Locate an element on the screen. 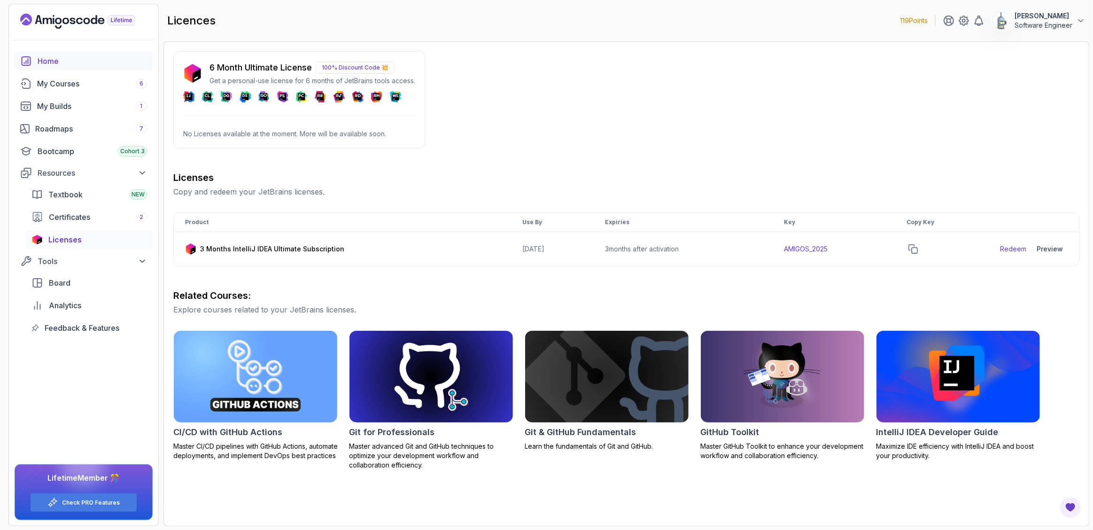 This screenshot has height=530, width=1093. h2: GitHub Toolkit is located at coordinates (729, 432).